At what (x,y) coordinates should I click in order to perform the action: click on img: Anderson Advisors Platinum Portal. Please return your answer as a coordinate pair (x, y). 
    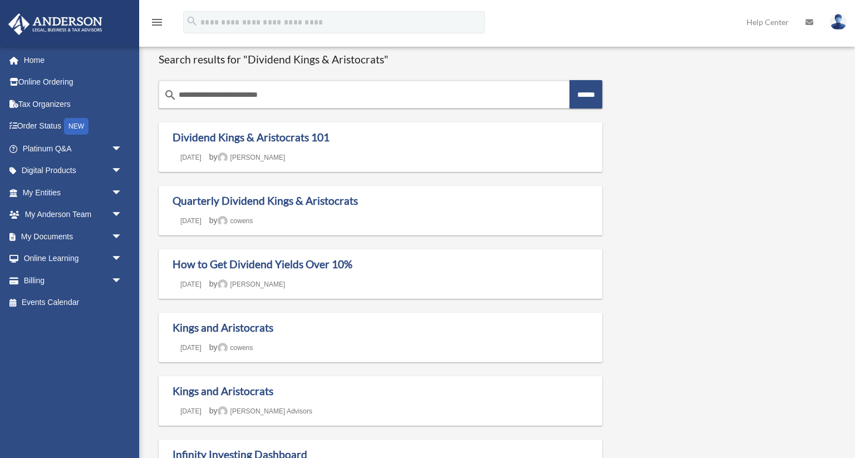
    Looking at the image, I should click on (55, 24).